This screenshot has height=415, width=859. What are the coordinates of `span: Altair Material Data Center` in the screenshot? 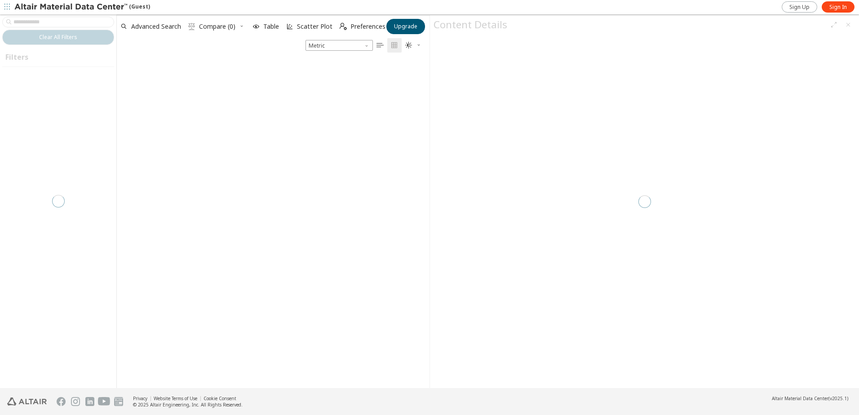 It's located at (800, 398).